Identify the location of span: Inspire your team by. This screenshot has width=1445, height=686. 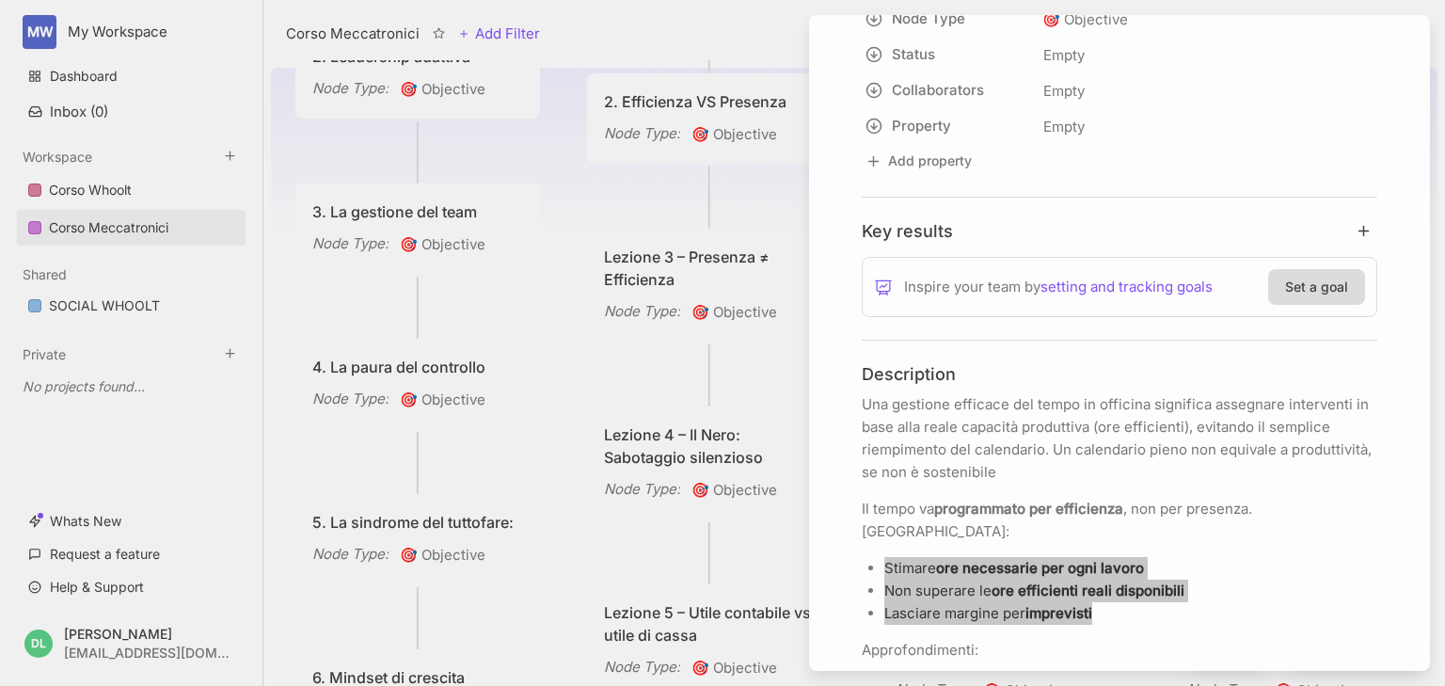
(1059, 287).